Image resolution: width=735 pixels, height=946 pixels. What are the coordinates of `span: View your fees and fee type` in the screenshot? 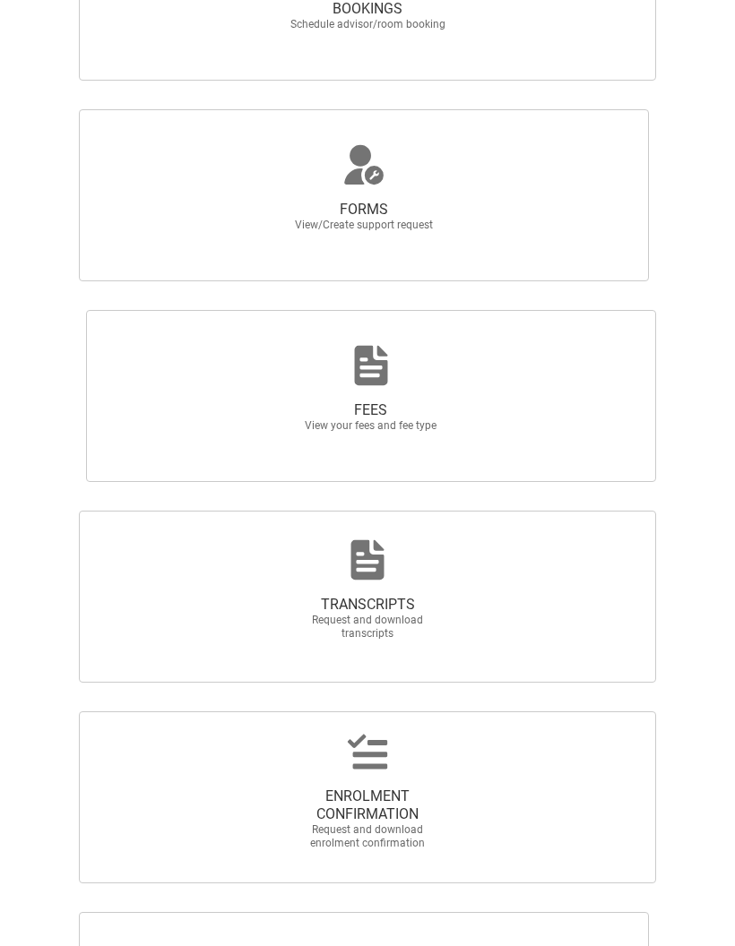 It's located at (371, 426).